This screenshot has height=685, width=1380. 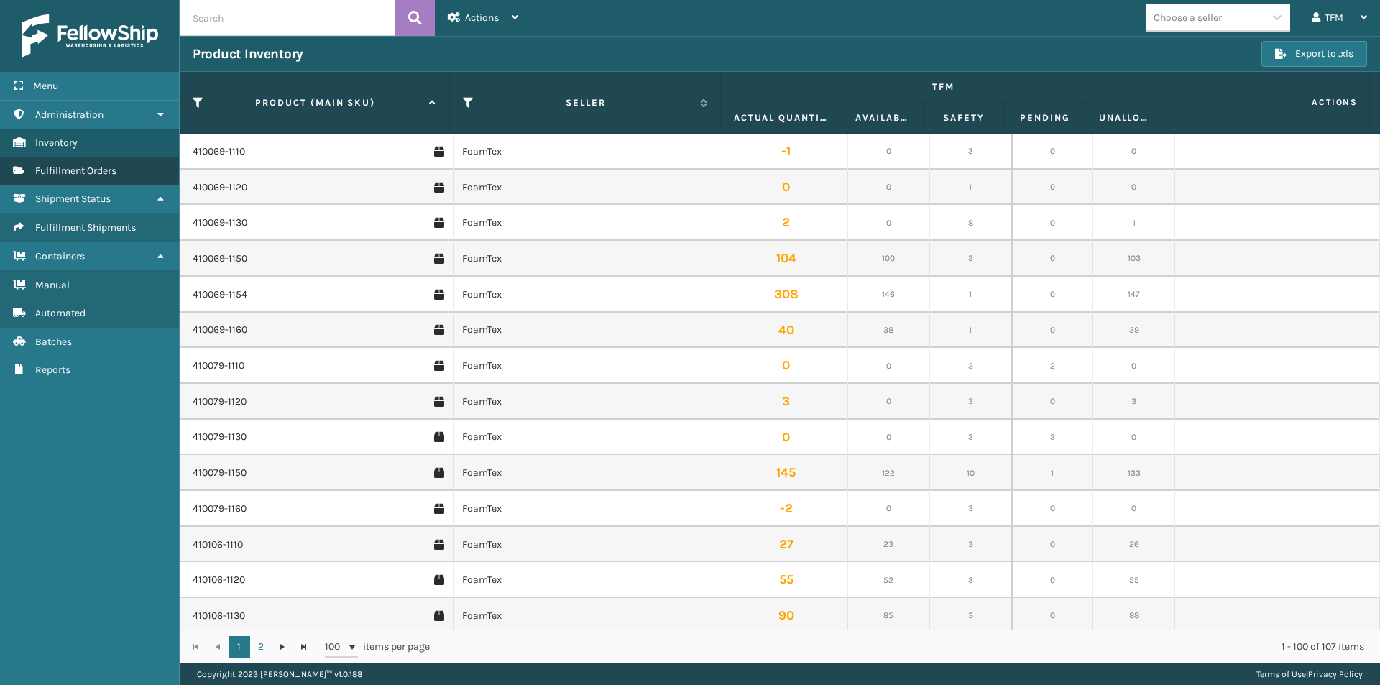 I want to click on td: 88, so click(x=1134, y=616).